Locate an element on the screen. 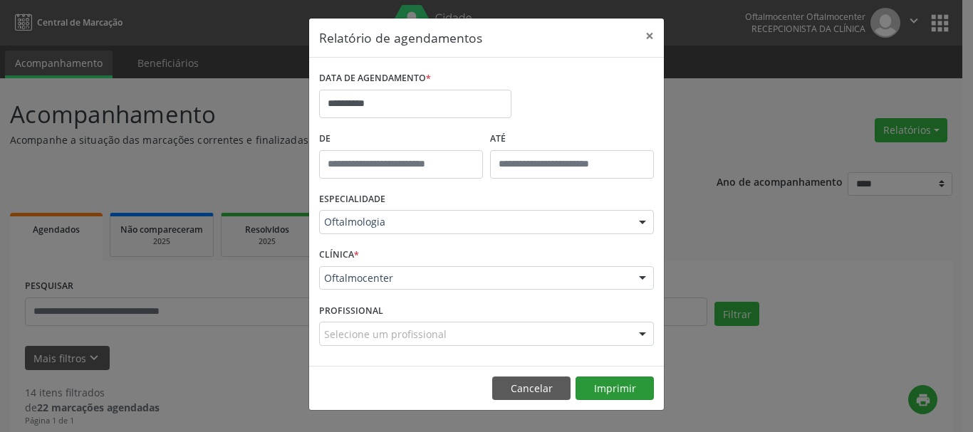  button: Cancelar is located at coordinates (531, 389).